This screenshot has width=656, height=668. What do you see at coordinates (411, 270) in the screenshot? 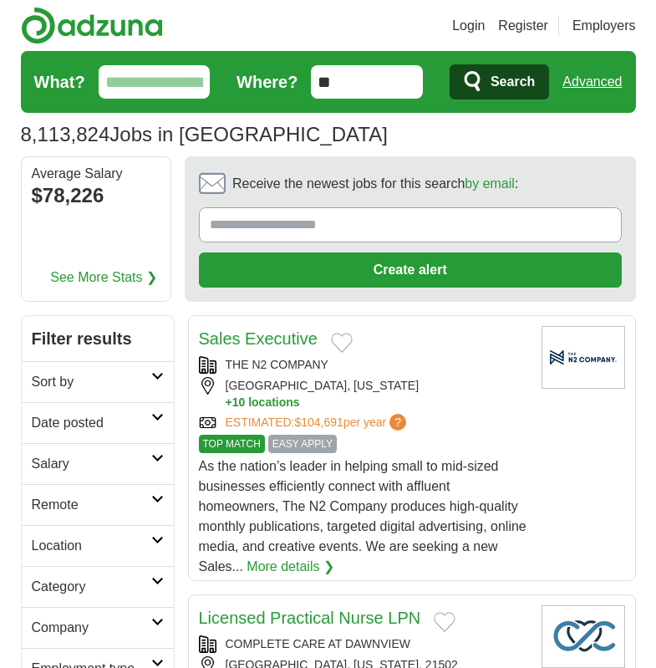
I see `button: Create alert` at bounding box center [411, 270].